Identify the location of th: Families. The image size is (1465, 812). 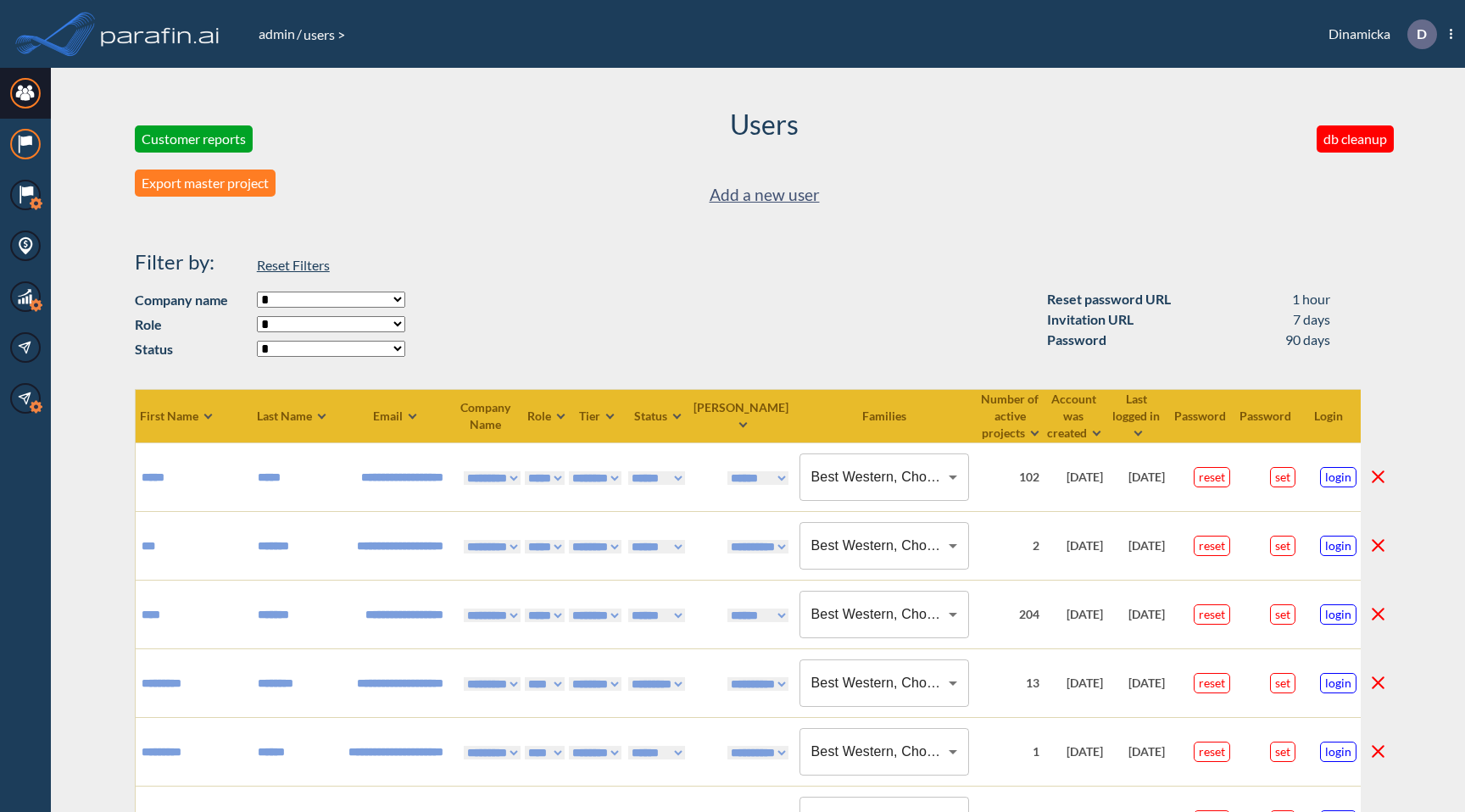
(886, 416).